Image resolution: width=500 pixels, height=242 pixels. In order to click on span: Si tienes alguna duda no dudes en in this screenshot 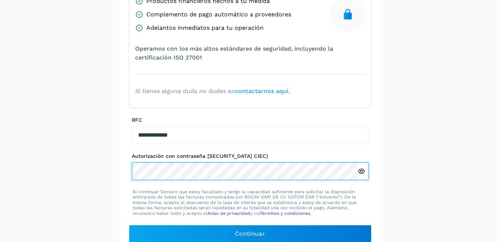, I will do `click(212, 91)`.